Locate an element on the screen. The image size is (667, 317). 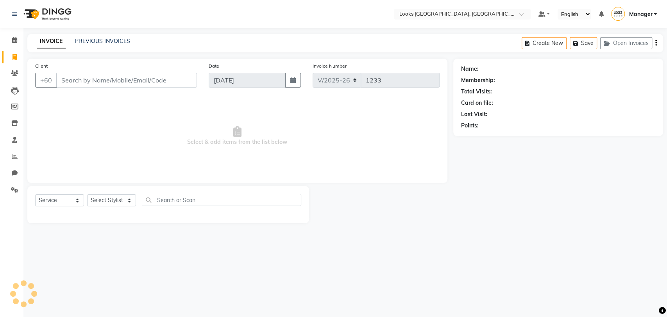
button: Create New is located at coordinates (544, 43).